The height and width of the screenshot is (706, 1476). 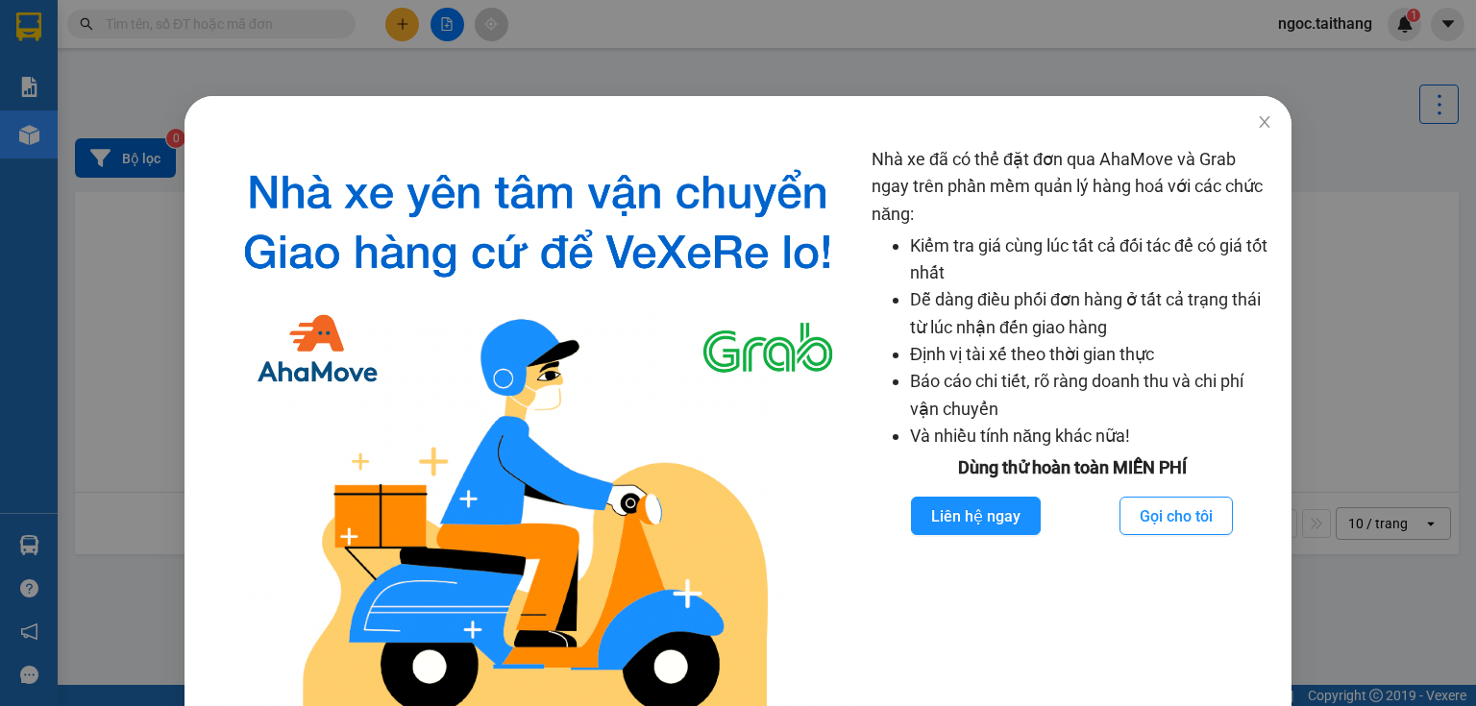 What do you see at coordinates (975, 516) in the screenshot?
I see `button: Liên hệ ngay` at bounding box center [975, 516].